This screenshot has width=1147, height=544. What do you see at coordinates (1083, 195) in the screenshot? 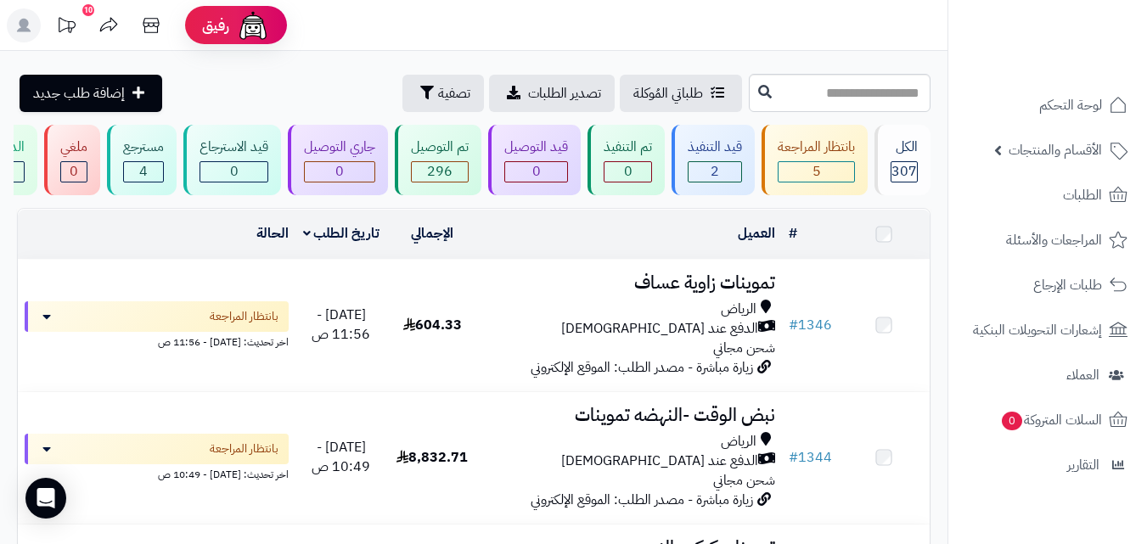
I see `span: الطلبات` at bounding box center [1083, 195].